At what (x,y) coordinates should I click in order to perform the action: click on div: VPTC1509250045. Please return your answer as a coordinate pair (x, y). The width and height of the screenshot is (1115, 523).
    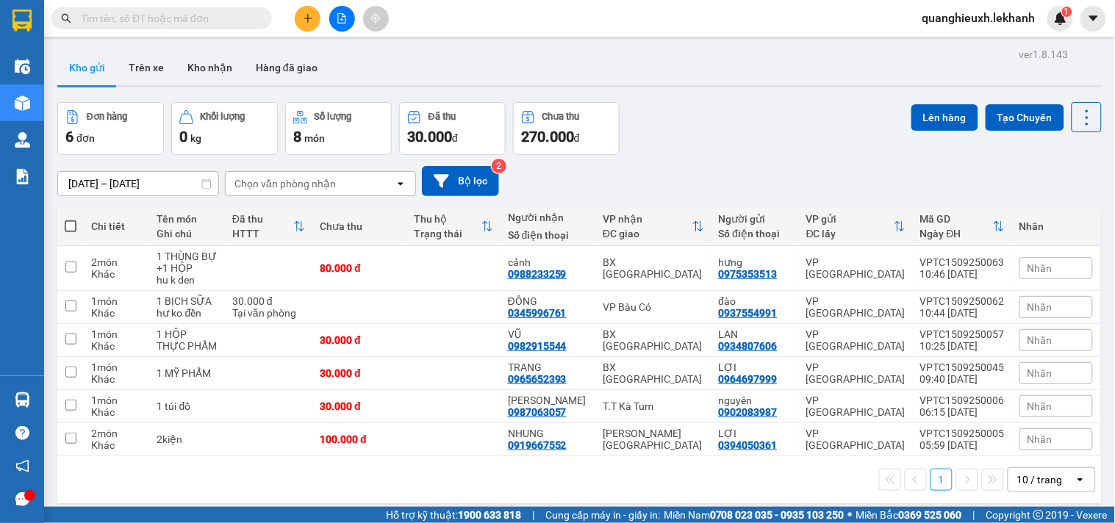
    Looking at the image, I should click on (962, 367).